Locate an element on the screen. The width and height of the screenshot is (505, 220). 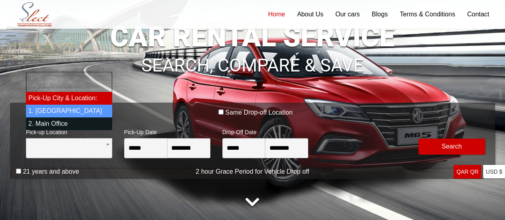
a: USD $ is located at coordinates (494, 172).